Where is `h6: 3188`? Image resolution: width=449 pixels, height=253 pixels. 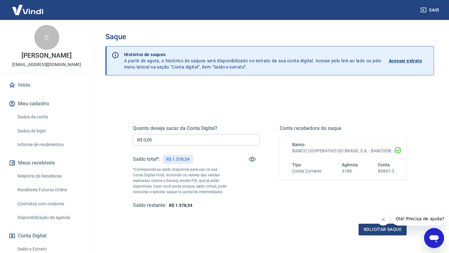
h6: 3188 is located at coordinates (350, 171).